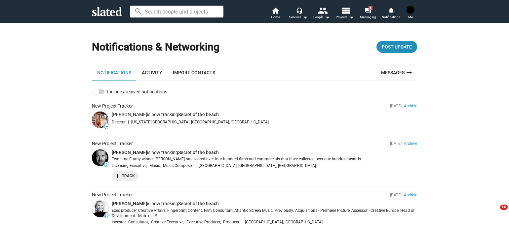 The image size is (509, 227). Describe the element at coordinates (100, 209) in the screenshot. I see `a: Shelly Bancroft 39` at that location.